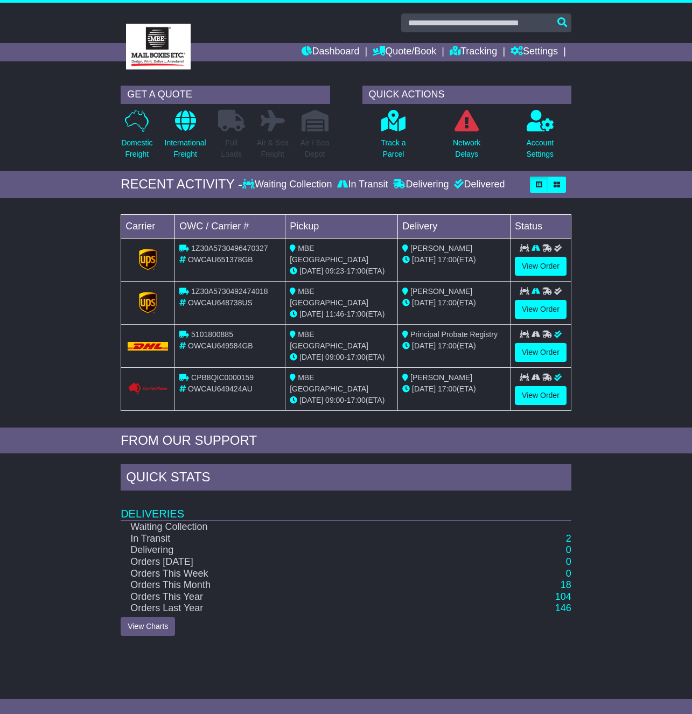 This screenshot has width=692, height=714. I want to click on span: 5101800885, so click(212, 334).